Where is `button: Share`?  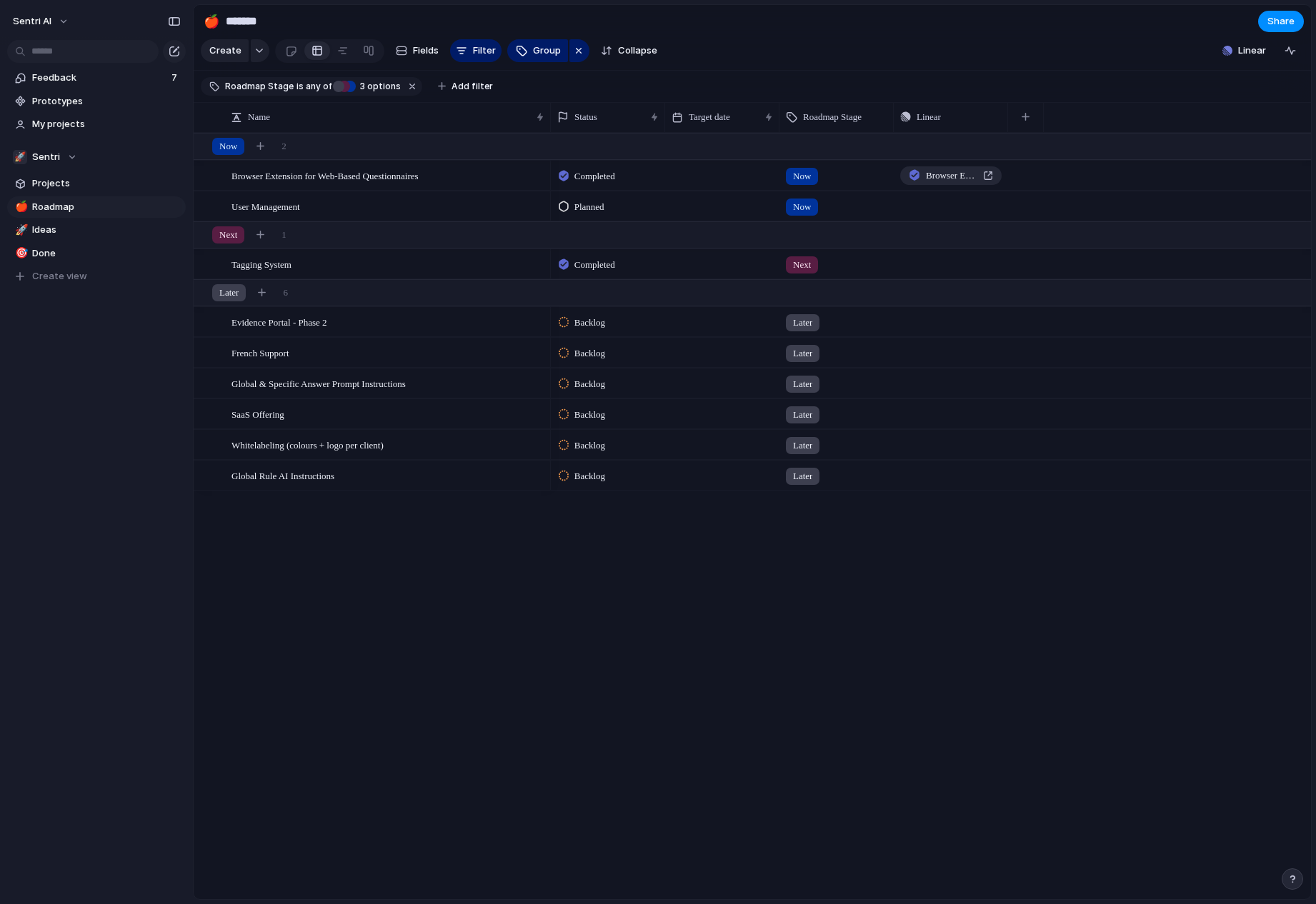
button: Share is located at coordinates (1281, 21).